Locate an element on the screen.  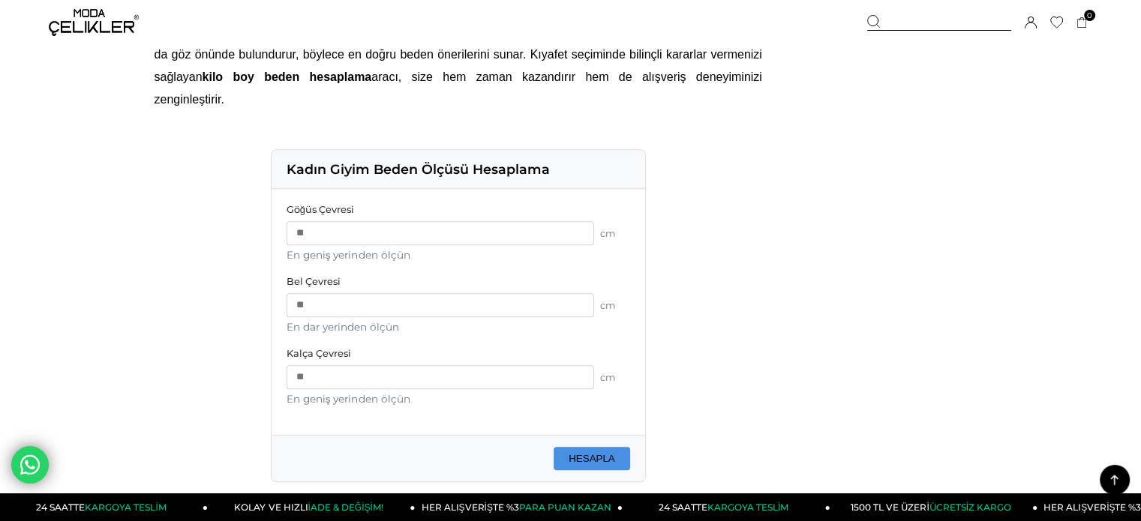
a: KOLAY VE HIZLIİADE & DEĞİŞİM! is located at coordinates (311, 507).